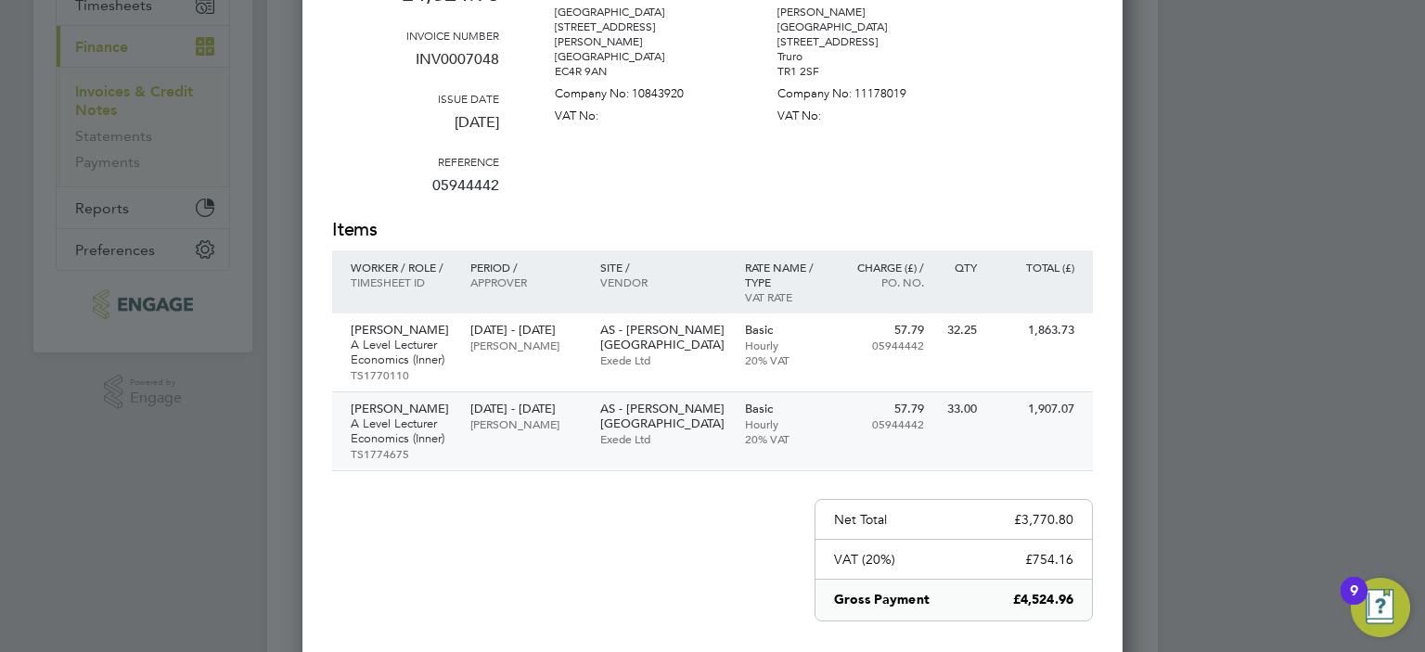 Image resolution: width=1425 pixels, height=652 pixels. I want to click on p: Approver, so click(525, 282).